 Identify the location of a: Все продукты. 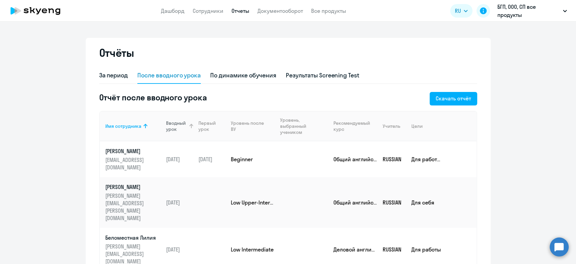
(329, 11).